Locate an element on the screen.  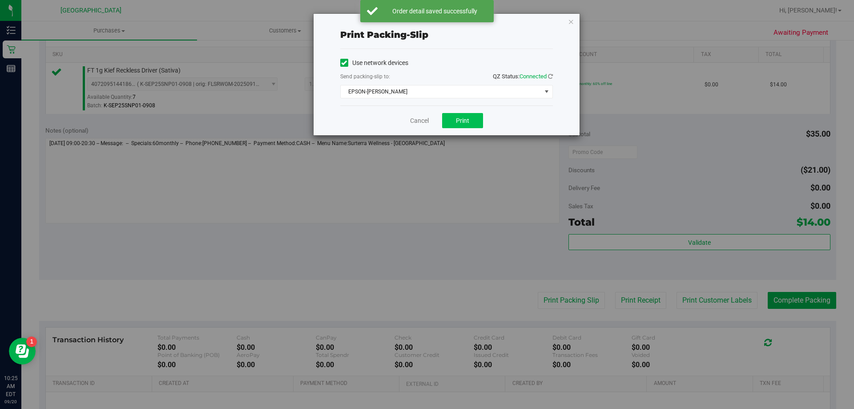
label: Send packing-slip to: is located at coordinates (365, 76).